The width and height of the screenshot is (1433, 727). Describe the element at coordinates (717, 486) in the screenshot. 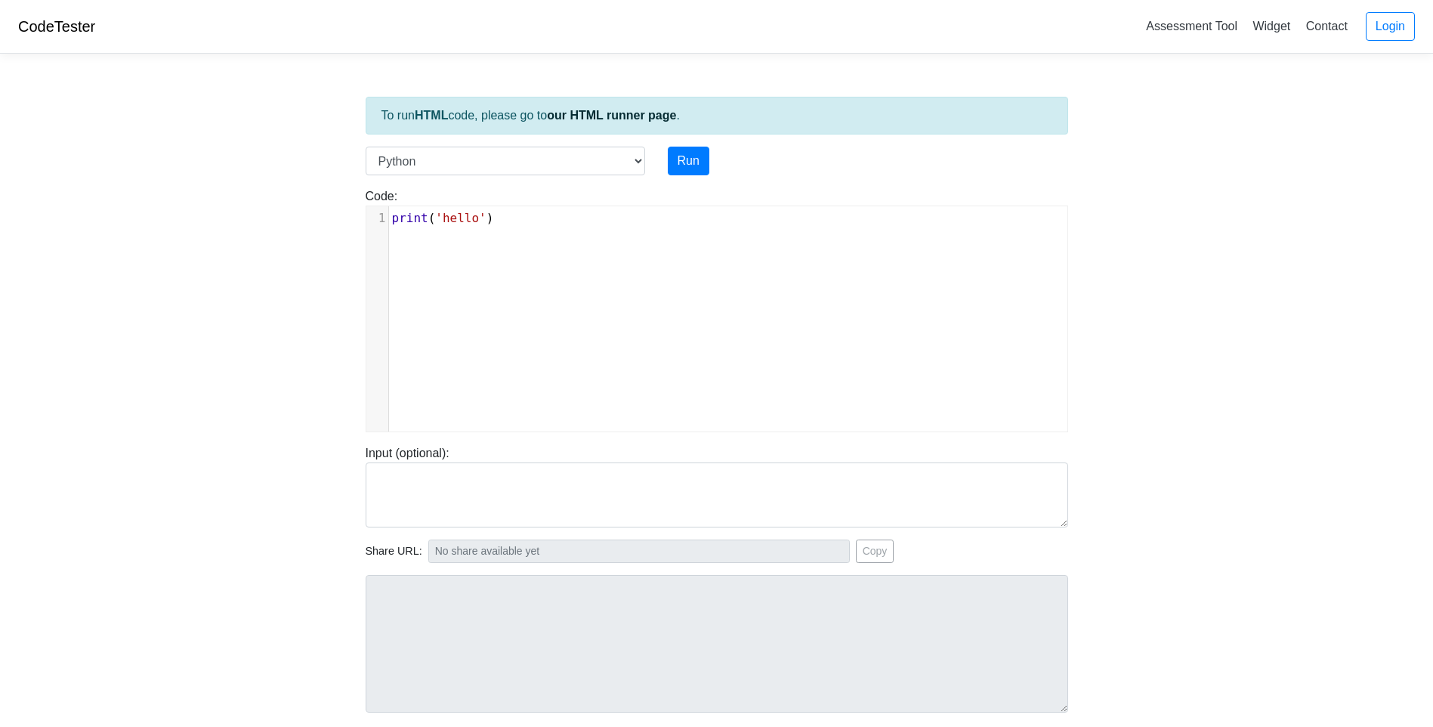

I see `div: Input (optional):` at that location.